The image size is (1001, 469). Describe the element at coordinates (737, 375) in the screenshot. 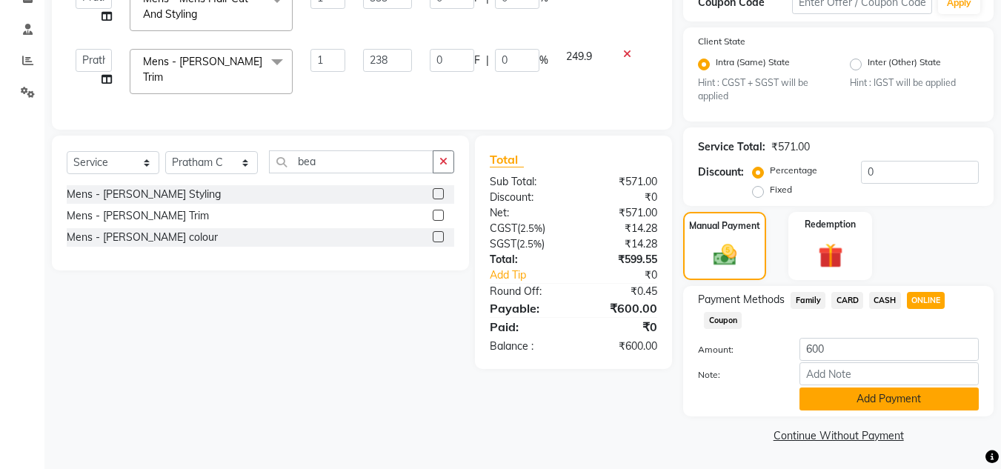

I see `label: Note:` at that location.